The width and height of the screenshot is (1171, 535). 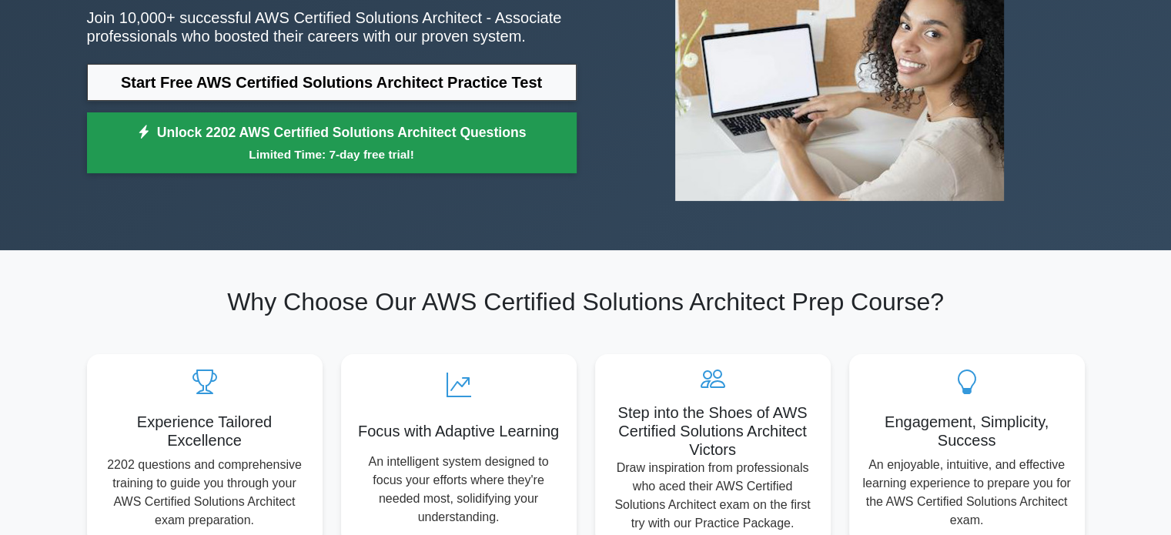 What do you see at coordinates (713, 431) in the screenshot?
I see `h5: Step into the Shoes of AWS Certified Solutions Architect Victors` at bounding box center [713, 431].